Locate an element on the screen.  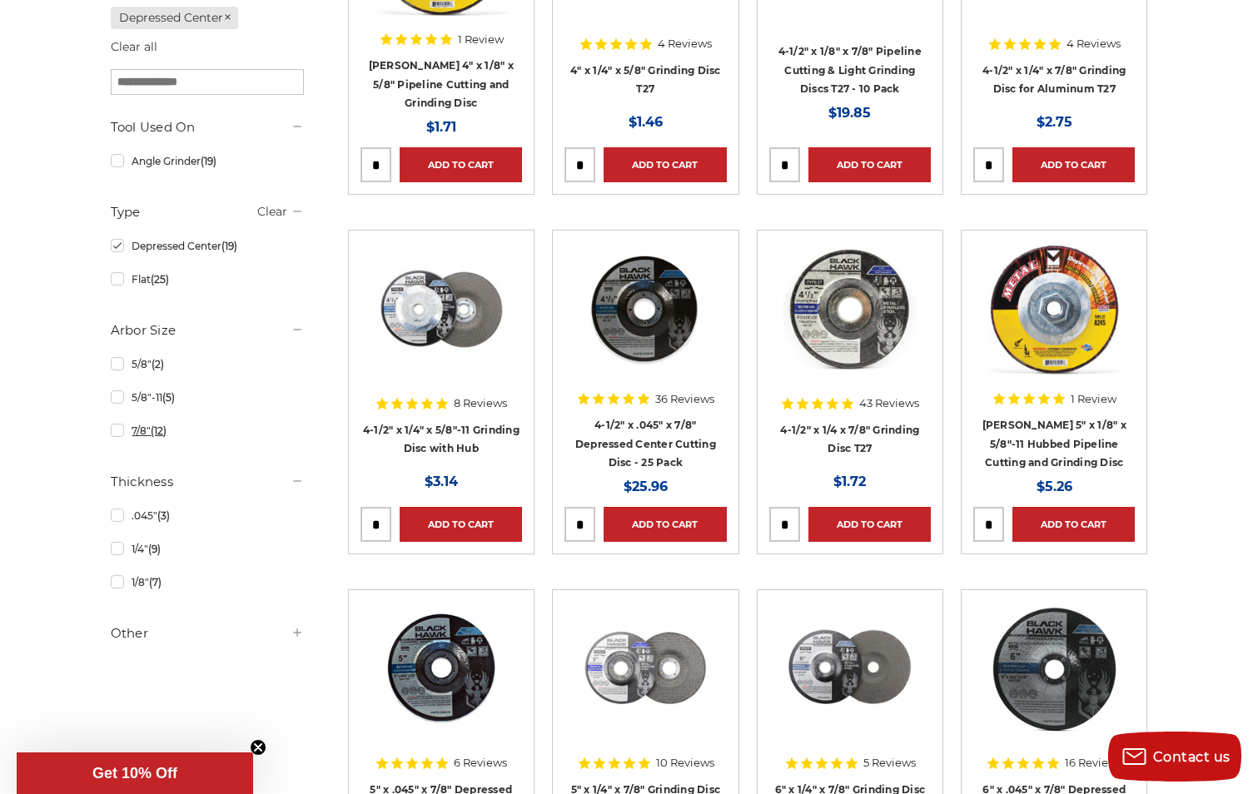
span: Get 10% Off is located at coordinates (135, 773).